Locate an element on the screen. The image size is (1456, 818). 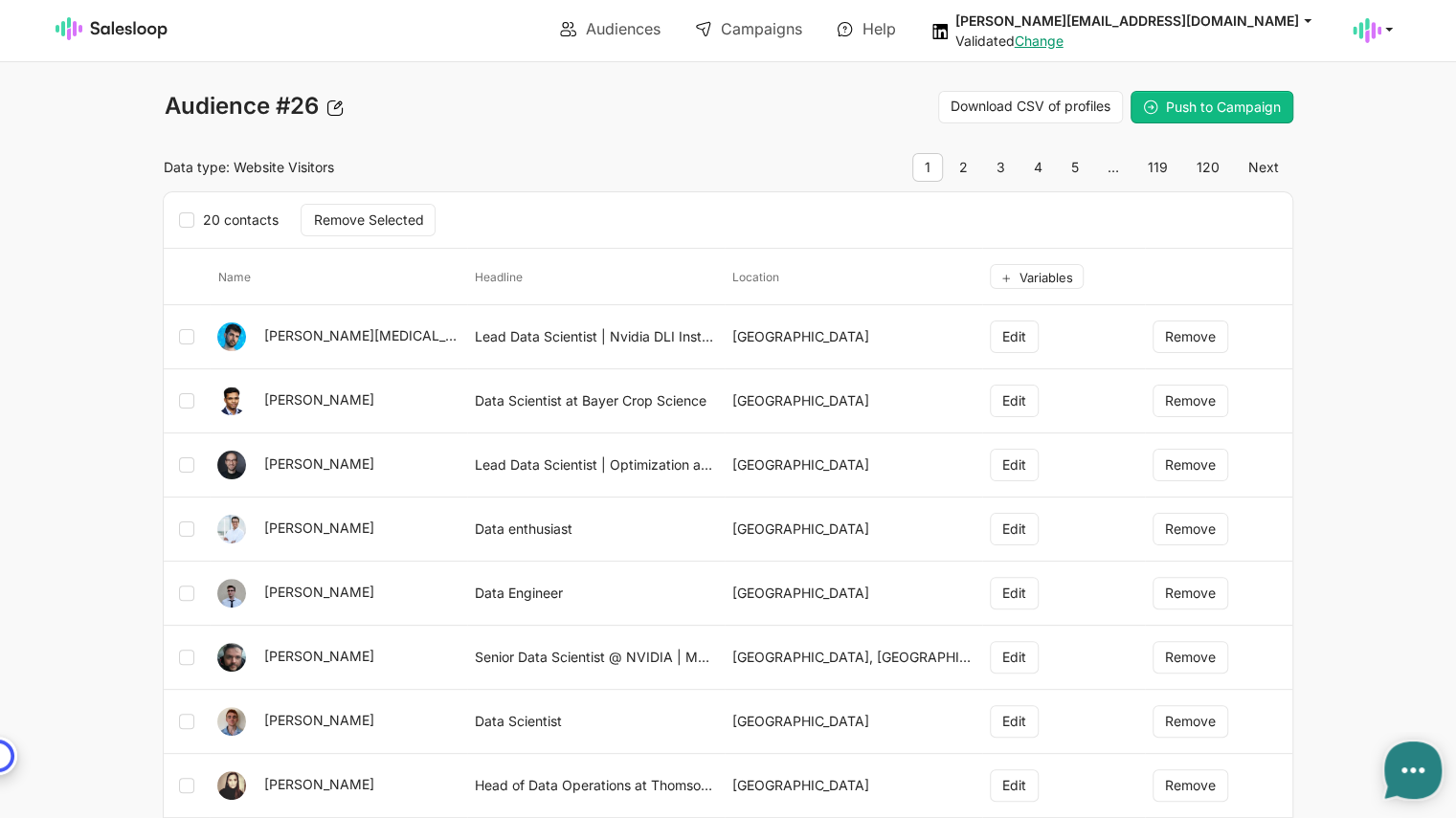
td: Head of Data Operations at Thomson Reuters is located at coordinates (595, 786).